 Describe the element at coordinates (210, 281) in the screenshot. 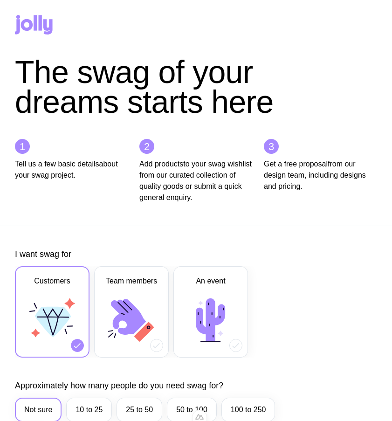

I see `span: An event` at that location.